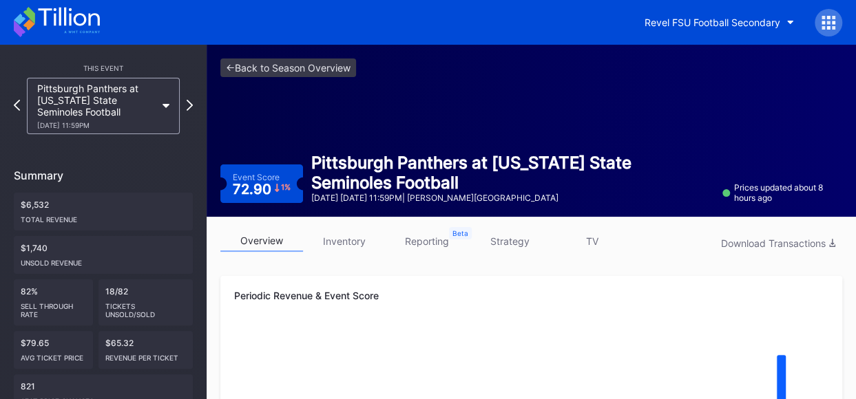 Image resolution: width=856 pixels, height=399 pixels. I want to click on div: Periodic Revenue & Event Score, so click(531, 295).